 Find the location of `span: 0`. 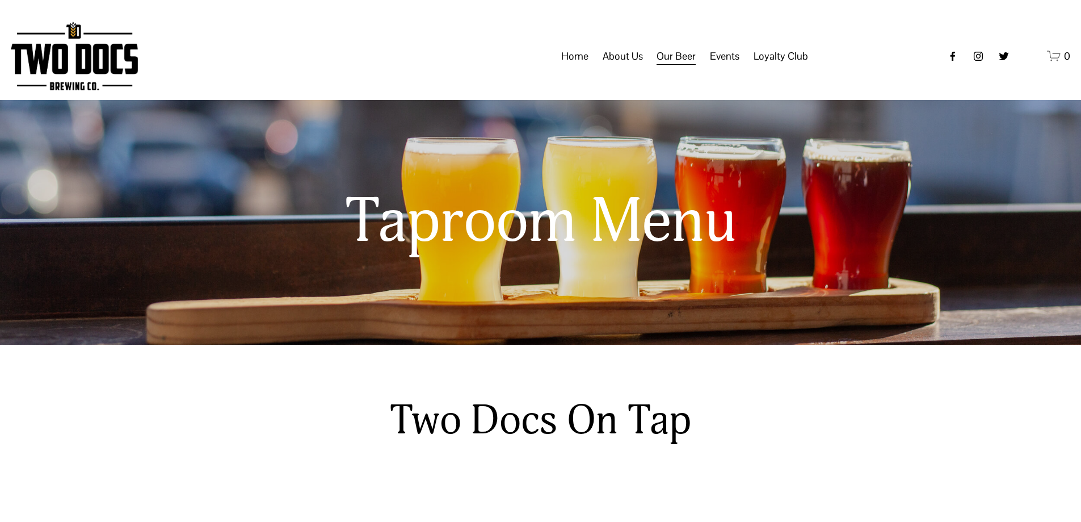

span: 0 is located at coordinates (1067, 56).